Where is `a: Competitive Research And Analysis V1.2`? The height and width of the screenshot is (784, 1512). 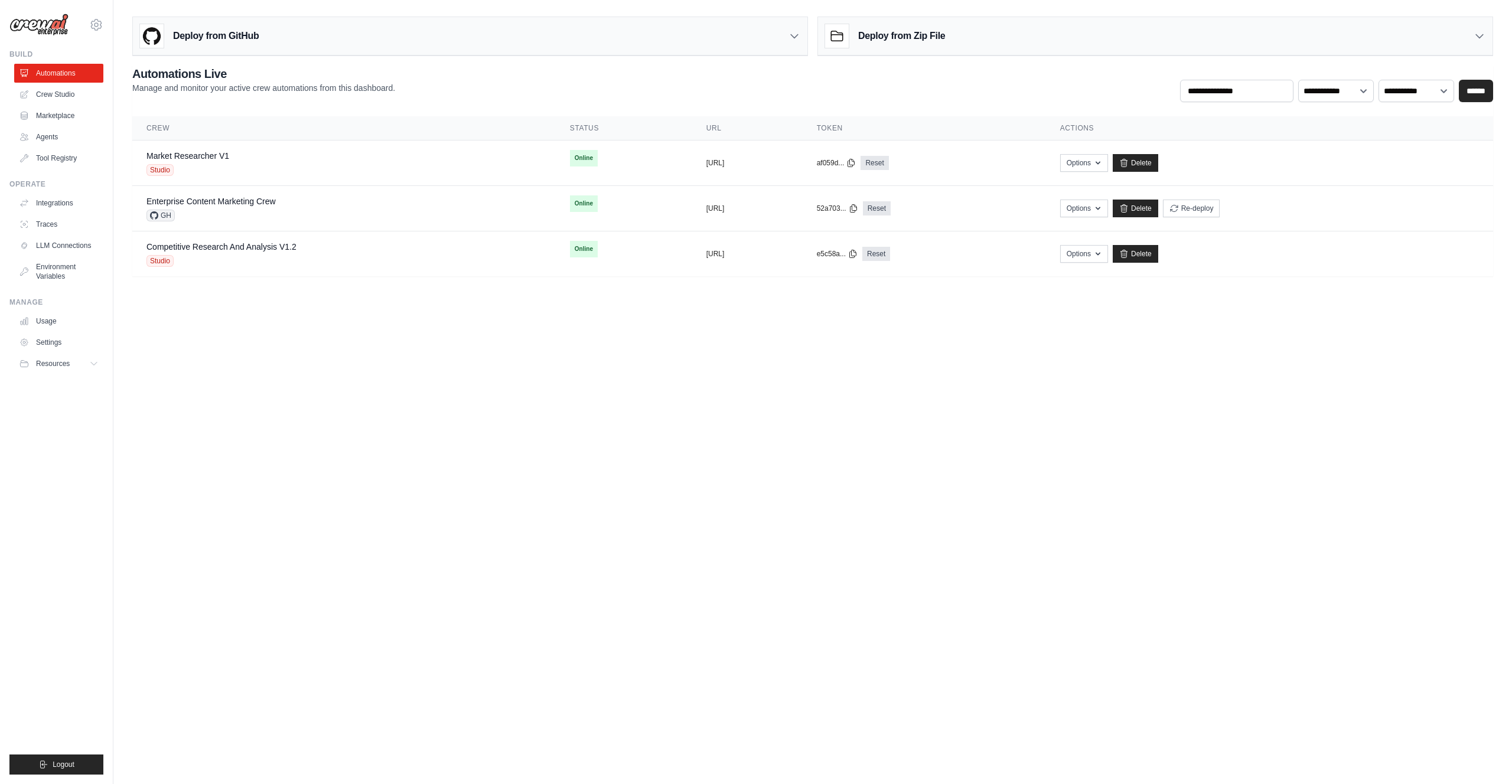
a: Competitive Research And Analysis V1.2 is located at coordinates (221, 247).